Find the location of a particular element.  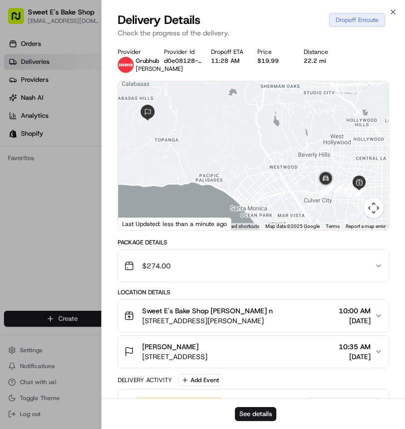

button: See details is located at coordinates (256, 414).